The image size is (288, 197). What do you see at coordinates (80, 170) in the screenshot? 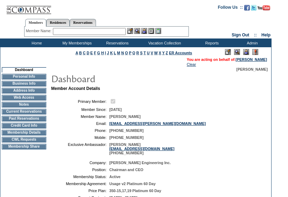
I see `td: Position:` at bounding box center [80, 170].